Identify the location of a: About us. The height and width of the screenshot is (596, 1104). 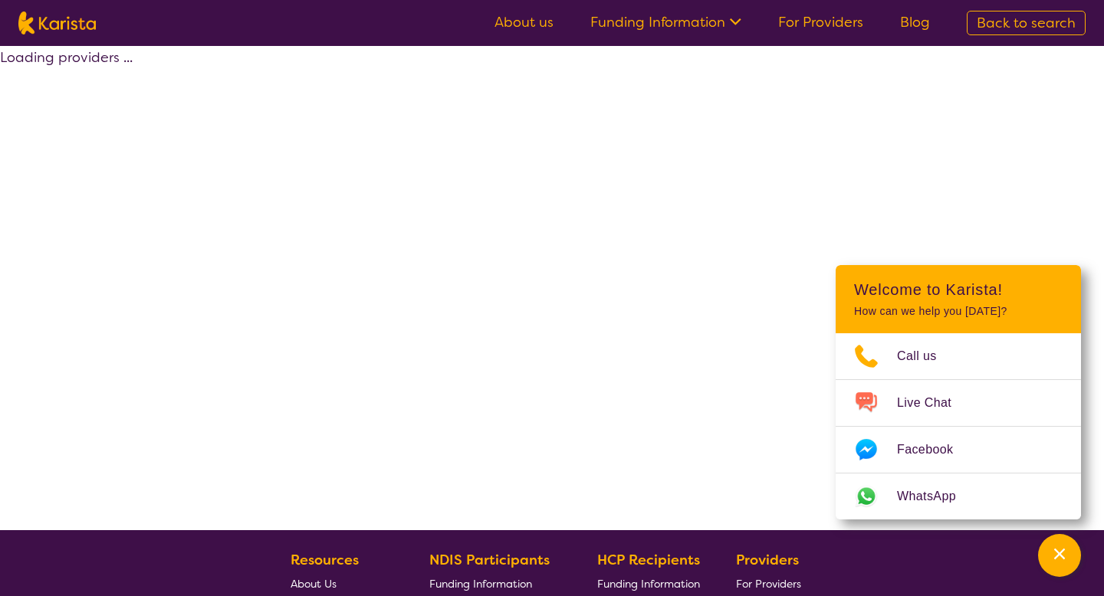
(524, 22).